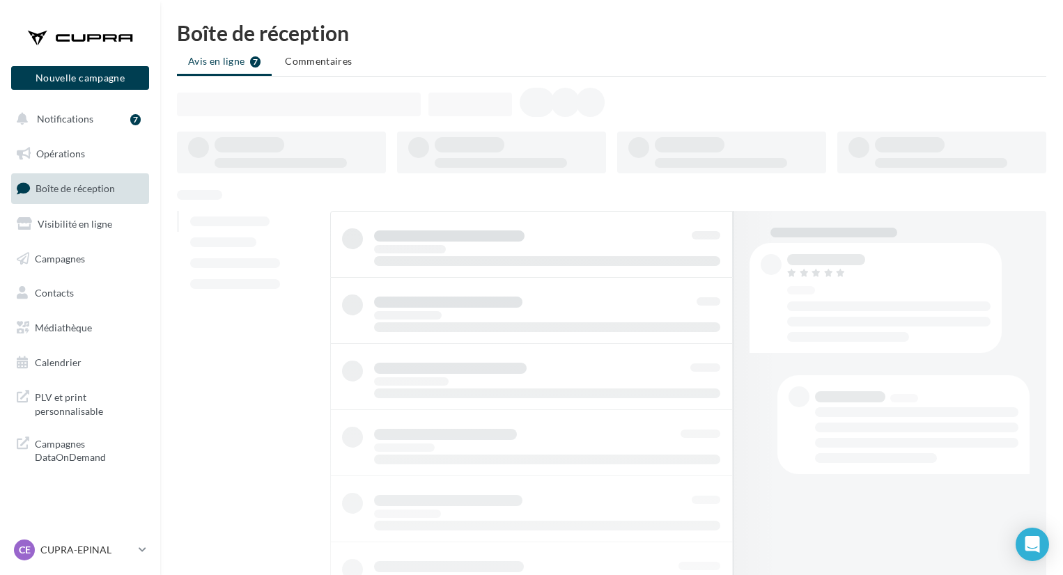 The image size is (1063, 575). What do you see at coordinates (24, 550) in the screenshot?
I see `span: CE` at bounding box center [24, 550].